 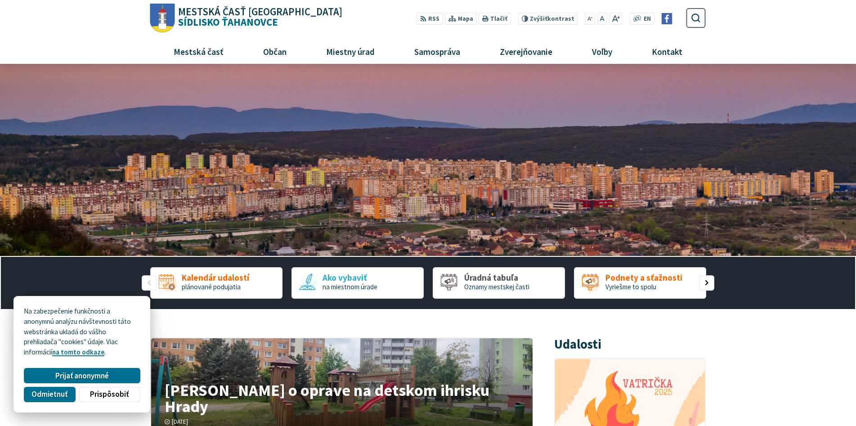 What do you see at coordinates (495, 18) in the screenshot?
I see `button: Tlačiť` at bounding box center [495, 18].